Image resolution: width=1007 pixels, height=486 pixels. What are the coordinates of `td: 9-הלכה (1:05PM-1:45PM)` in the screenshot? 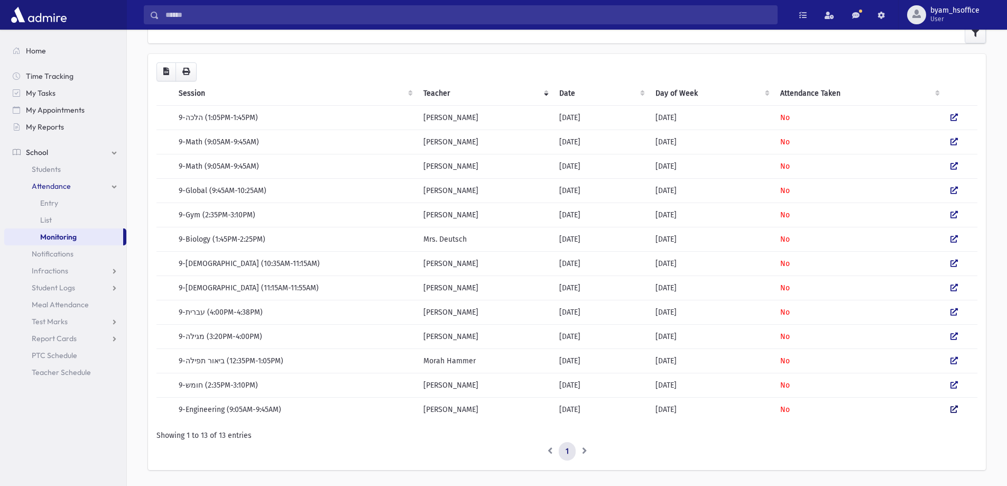 It's located at (295, 117).